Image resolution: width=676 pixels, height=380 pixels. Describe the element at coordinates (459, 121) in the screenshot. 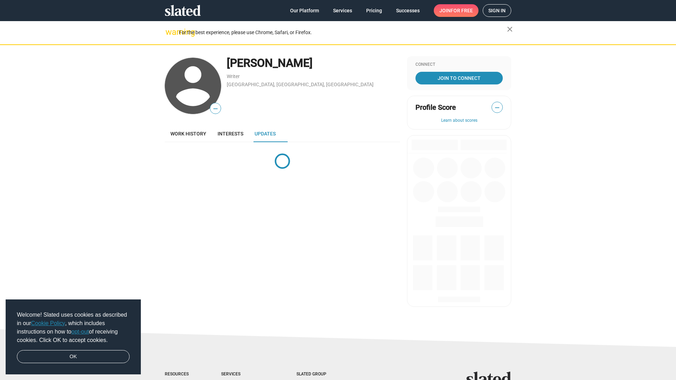

I see `button: Learn about scores` at that location.